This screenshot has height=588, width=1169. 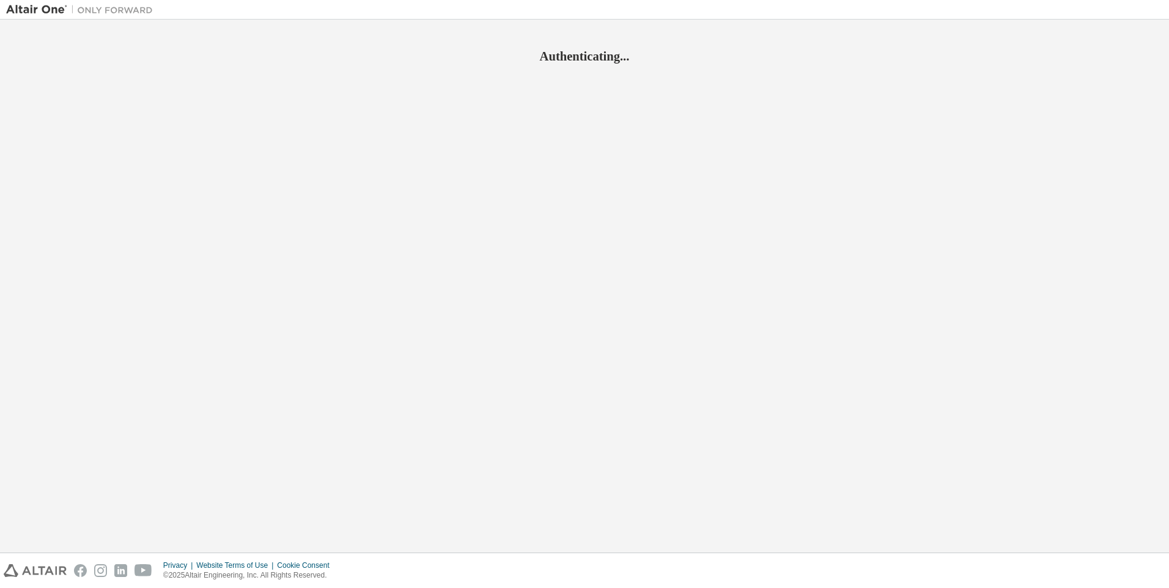 What do you see at coordinates (35, 571) in the screenshot?
I see `img: altair_logo.svg` at bounding box center [35, 571].